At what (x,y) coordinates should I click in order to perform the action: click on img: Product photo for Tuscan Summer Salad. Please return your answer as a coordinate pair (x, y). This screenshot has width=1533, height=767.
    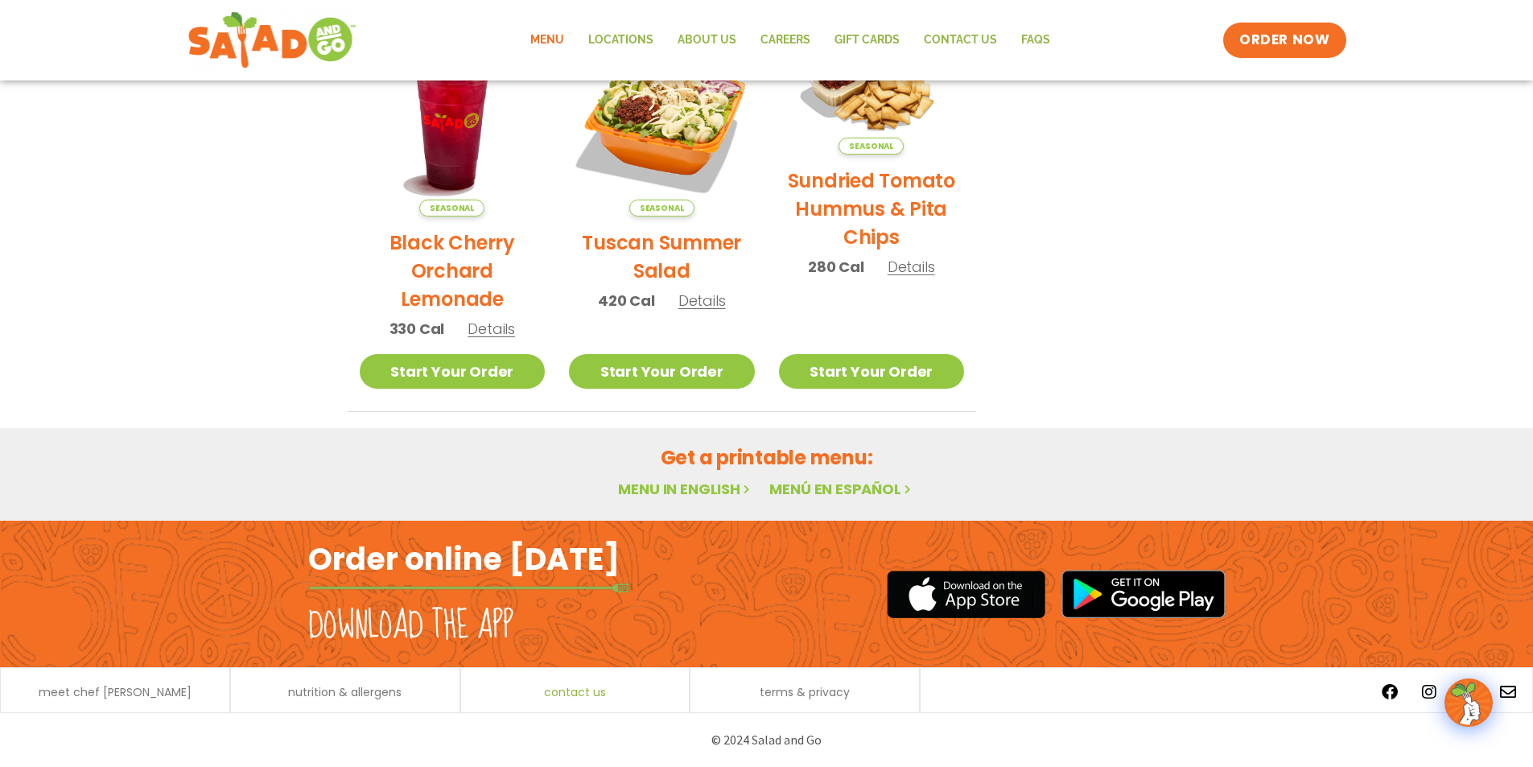
    Looking at the image, I should click on (661, 124).